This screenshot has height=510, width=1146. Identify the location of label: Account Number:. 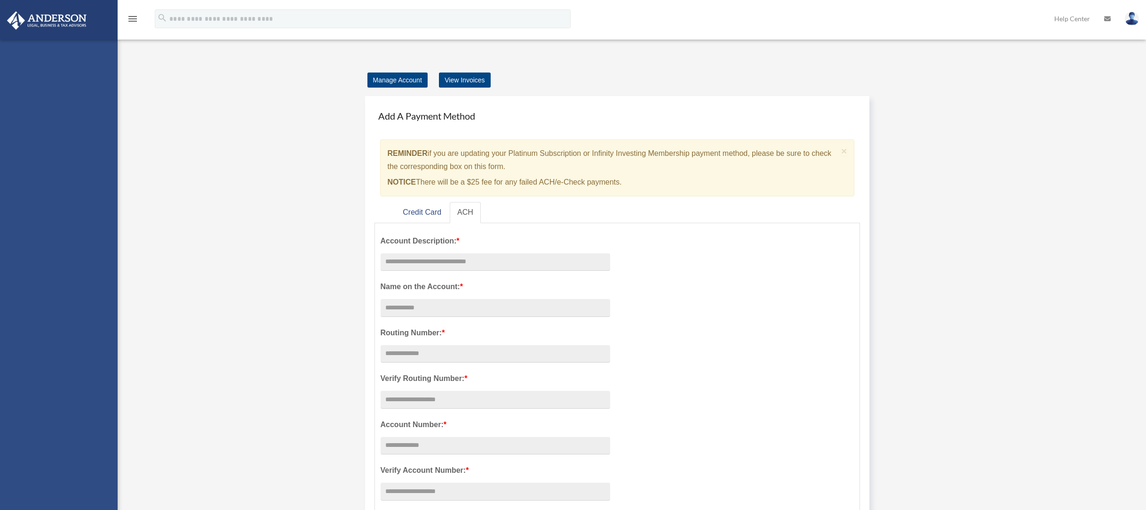
(496, 424).